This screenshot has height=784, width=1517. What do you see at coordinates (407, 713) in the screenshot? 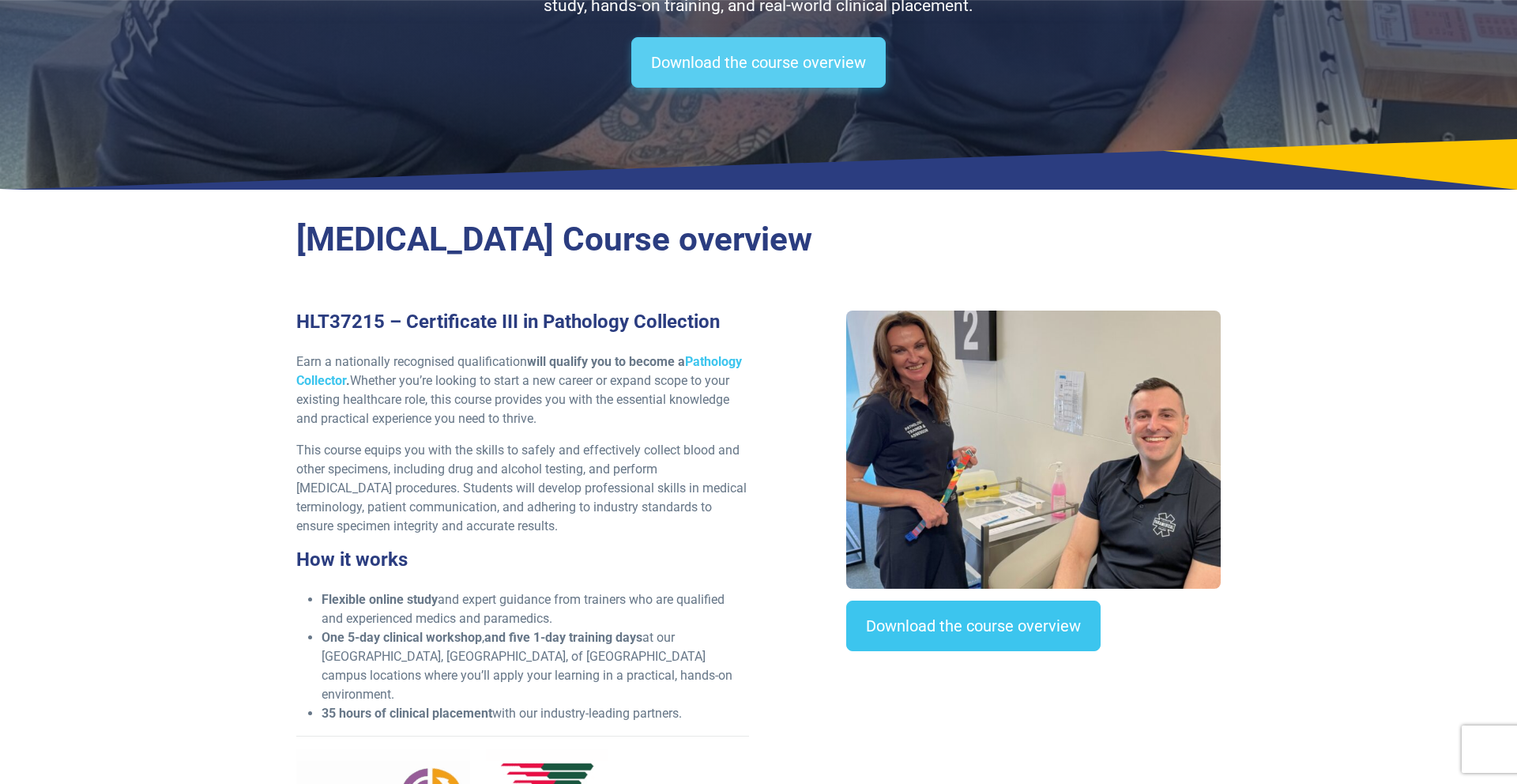
I see `strong: 35 hours of clinical placement` at bounding box center [407, 713].